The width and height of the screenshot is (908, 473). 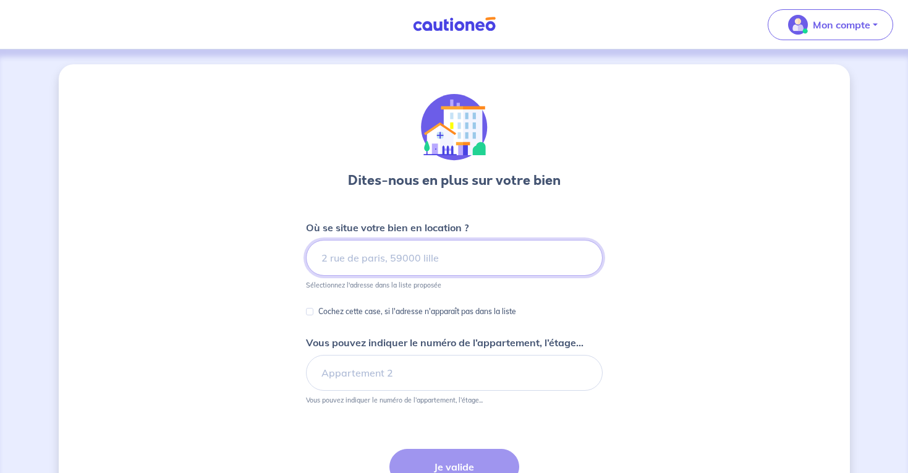 What do you see at coordinates (454, 258) in the screenshot?
I see `input: 2 rue de paris, 59000 lille` at bounding box center [454, 258].